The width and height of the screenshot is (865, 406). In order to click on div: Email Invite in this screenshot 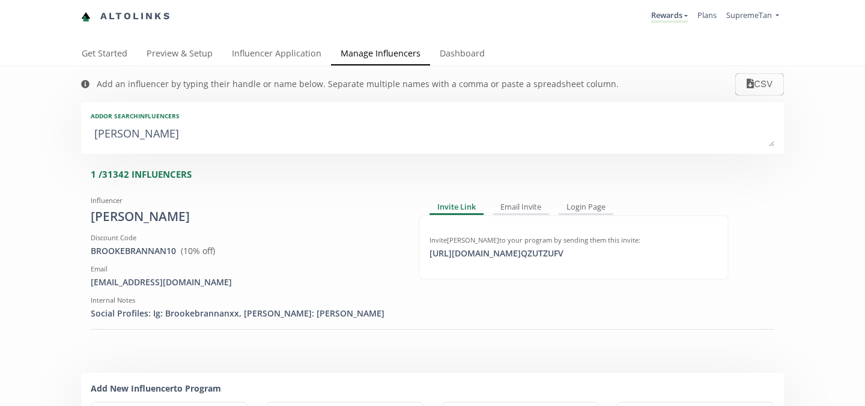, I will do `click(521, 208)`.